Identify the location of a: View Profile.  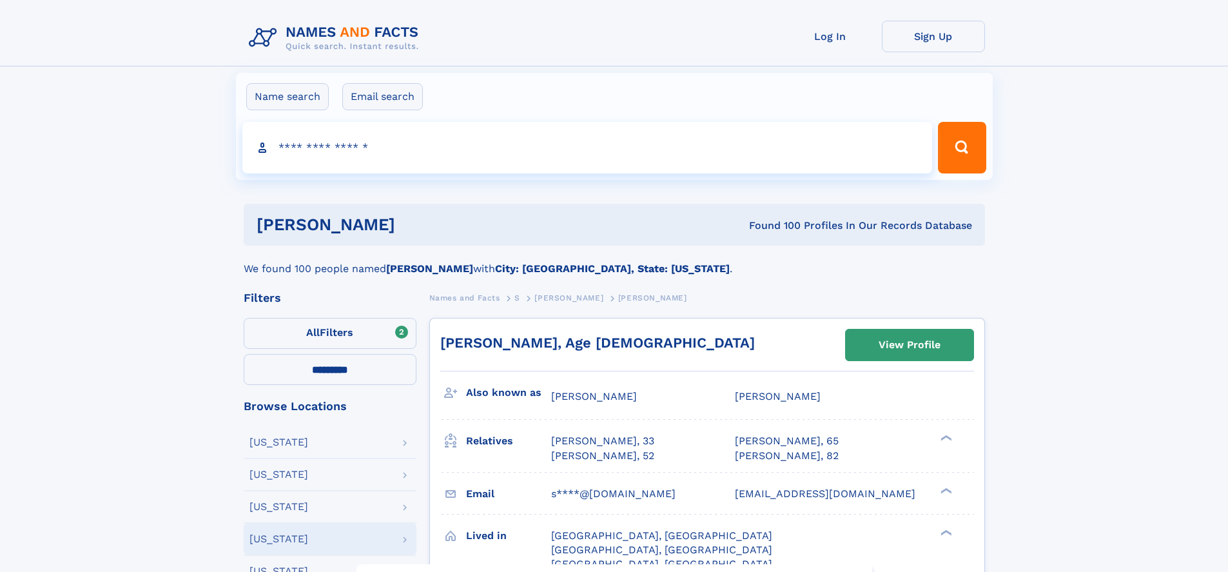
(909, 345).